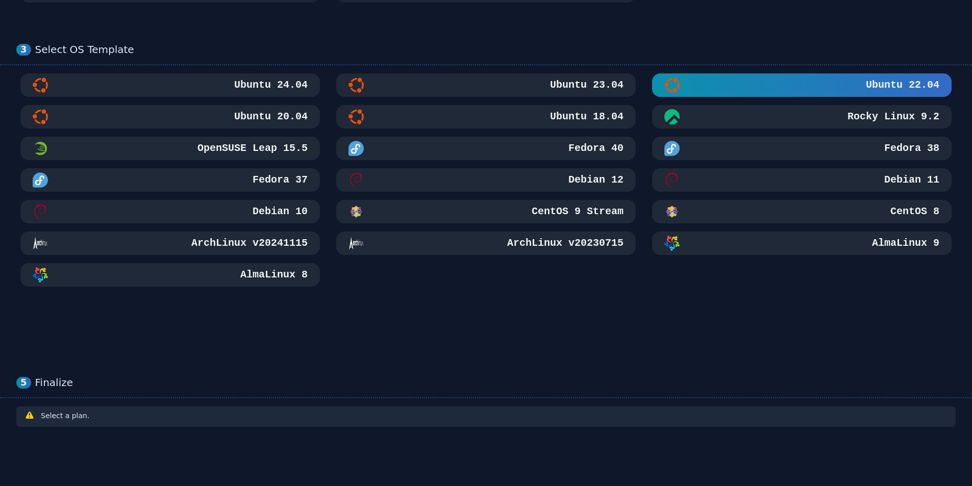 This screenshot has height=486, width=972. I want to click on div: 5, so click(23, 383).